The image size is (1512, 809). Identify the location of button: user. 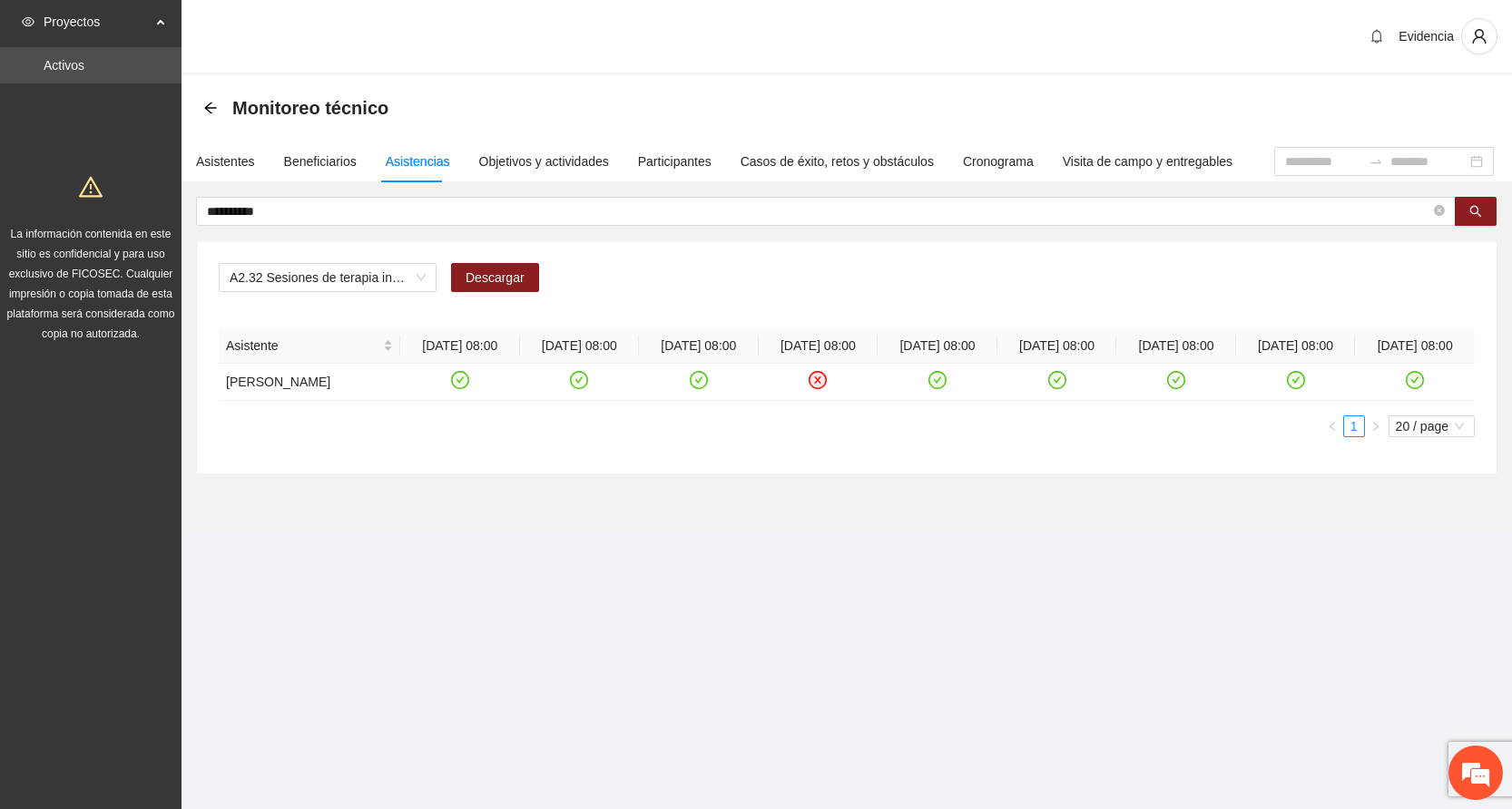
(1479, 37).